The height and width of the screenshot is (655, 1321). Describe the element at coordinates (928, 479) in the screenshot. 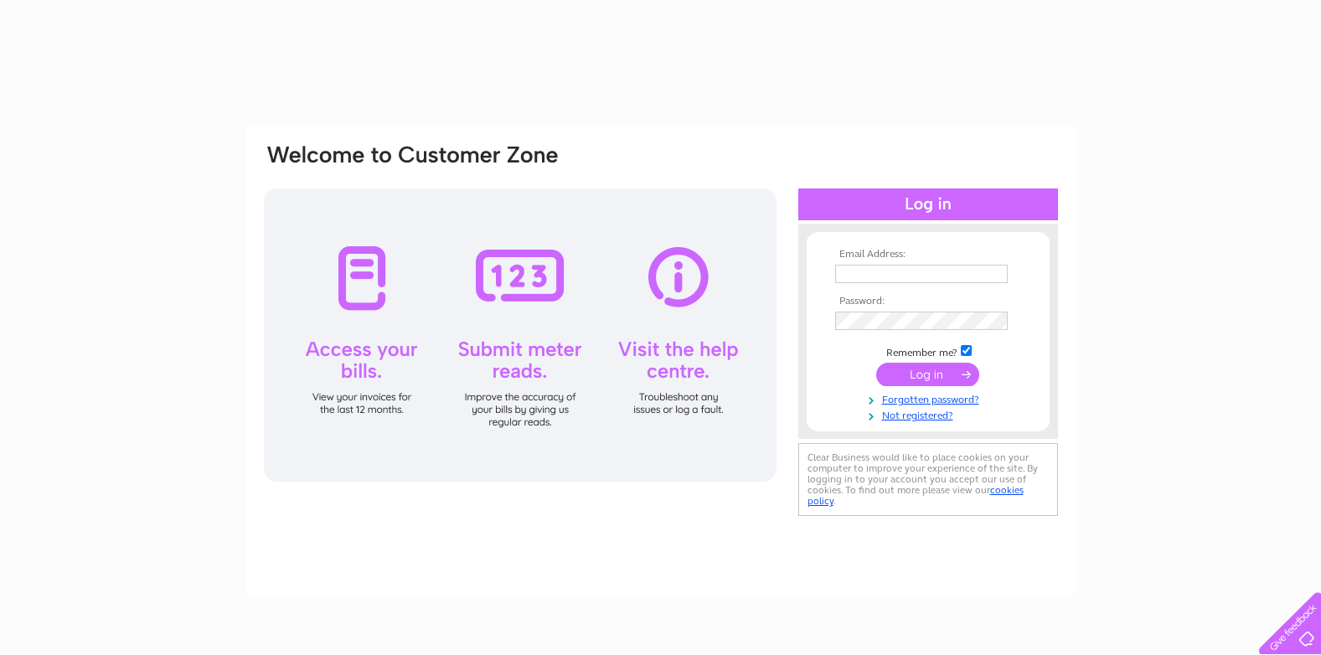

I see `div: Clear Business would like to place cookies on your computer to improve your experience of the sit...` at that location.